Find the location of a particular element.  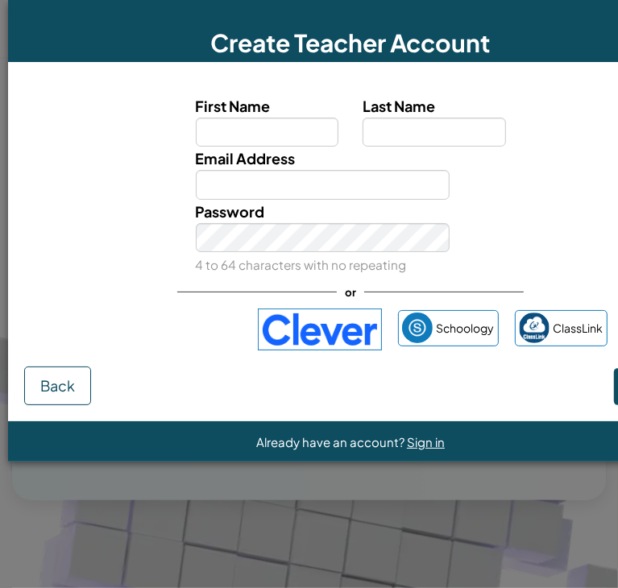

span: Schoology is located at coordinates (466, 328).